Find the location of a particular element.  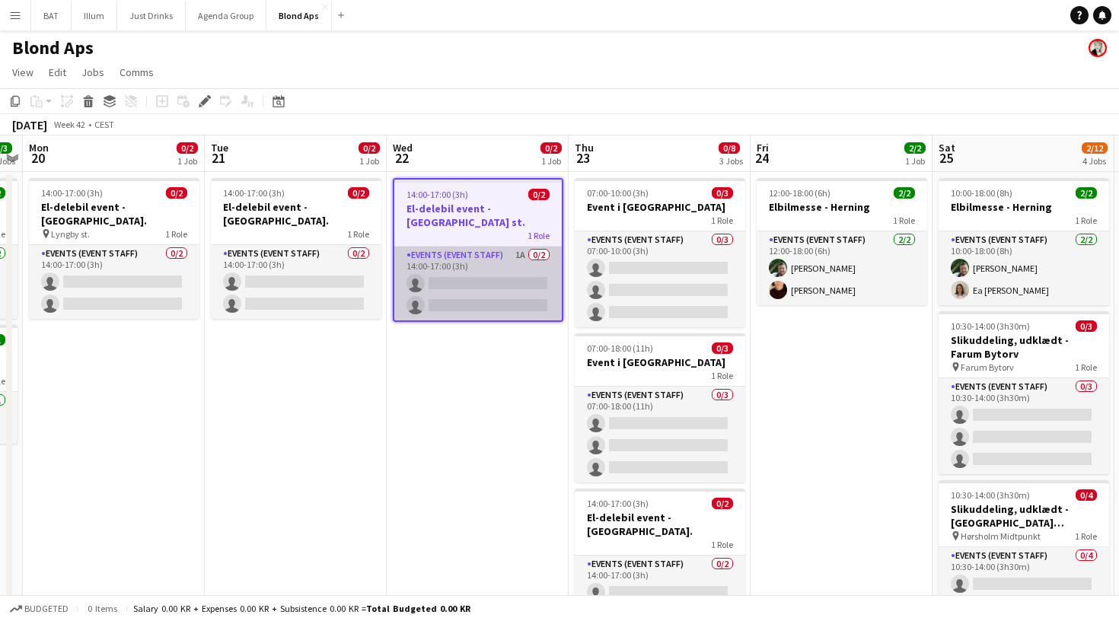

span: Fri is located at coordinates (762, 148).